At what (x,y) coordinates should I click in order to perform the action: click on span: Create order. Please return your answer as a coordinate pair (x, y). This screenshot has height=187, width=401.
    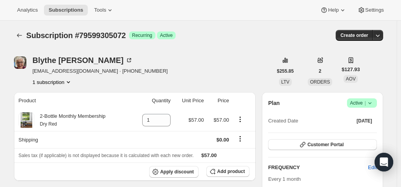
    Looking at the image, I should click on (354, 35).